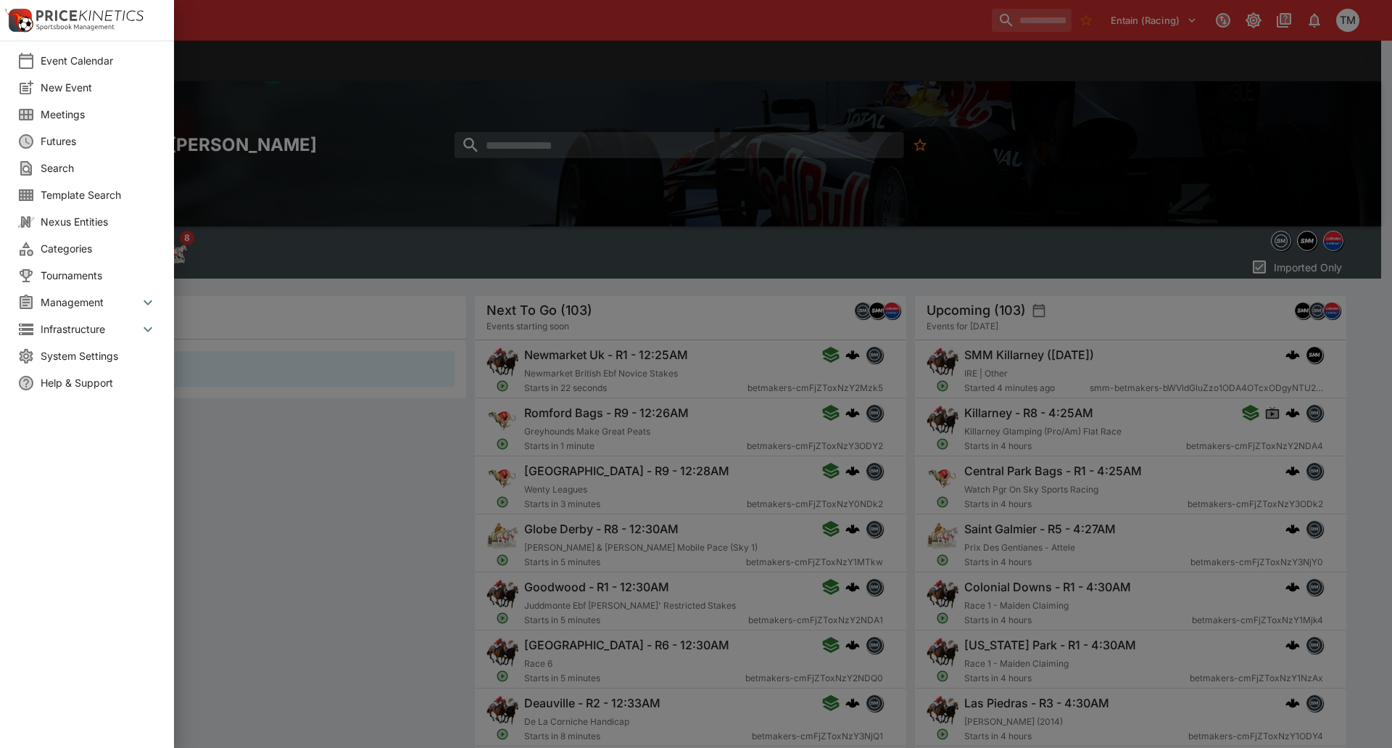 This screenshot has width=1392, height=748. Describe the element at coordinates (99, 114) in the screenshot. I see `span: Meetings` at that location.